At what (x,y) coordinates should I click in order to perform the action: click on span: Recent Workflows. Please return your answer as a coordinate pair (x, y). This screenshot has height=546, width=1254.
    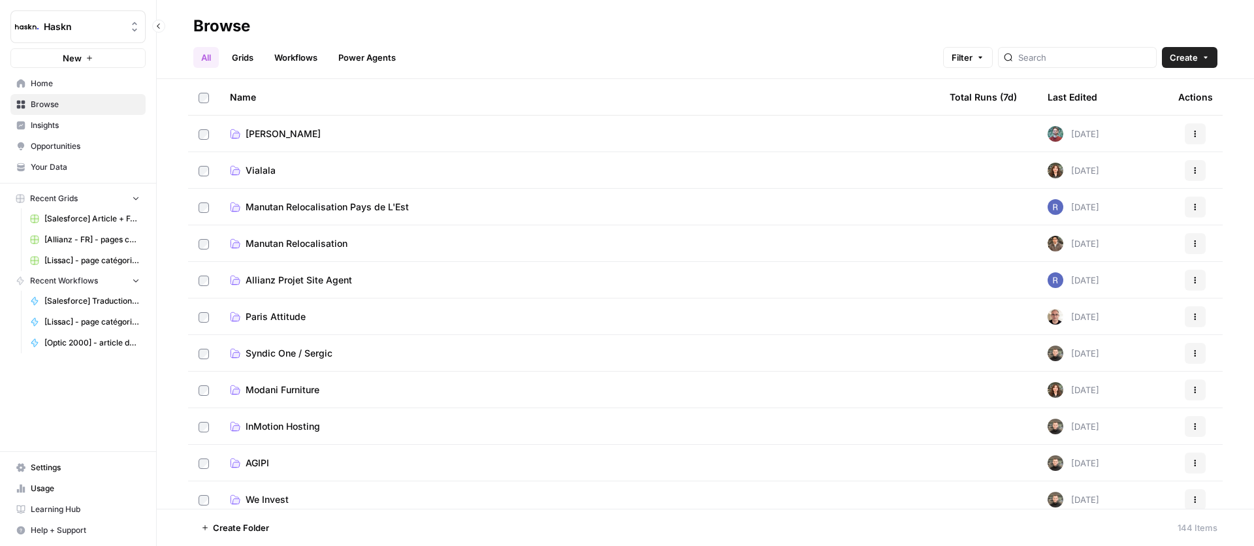
    Looking at the image, I should click on (64, 281).